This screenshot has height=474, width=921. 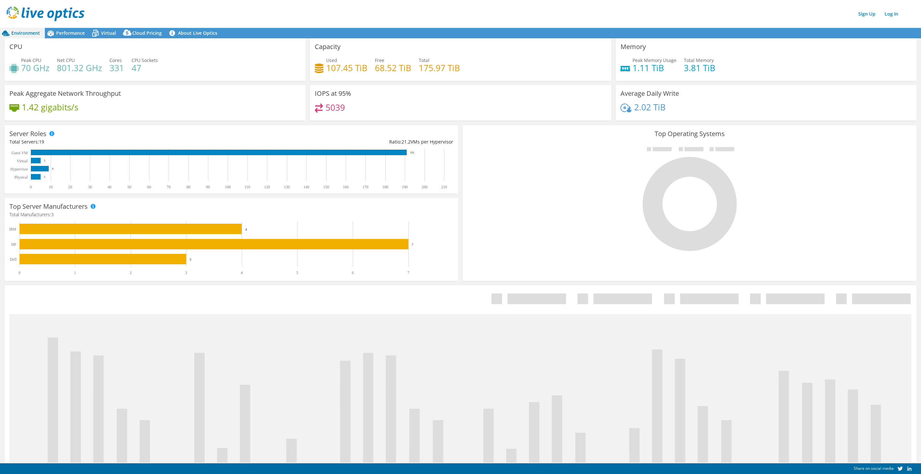 I want to click on text: 170, so click(x=365, y=187).